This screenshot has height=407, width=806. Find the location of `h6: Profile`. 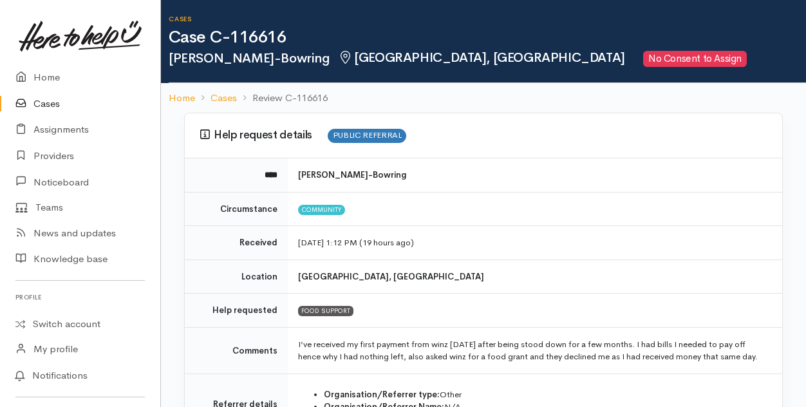

h6: Profile is located at coordinates (80, 297).